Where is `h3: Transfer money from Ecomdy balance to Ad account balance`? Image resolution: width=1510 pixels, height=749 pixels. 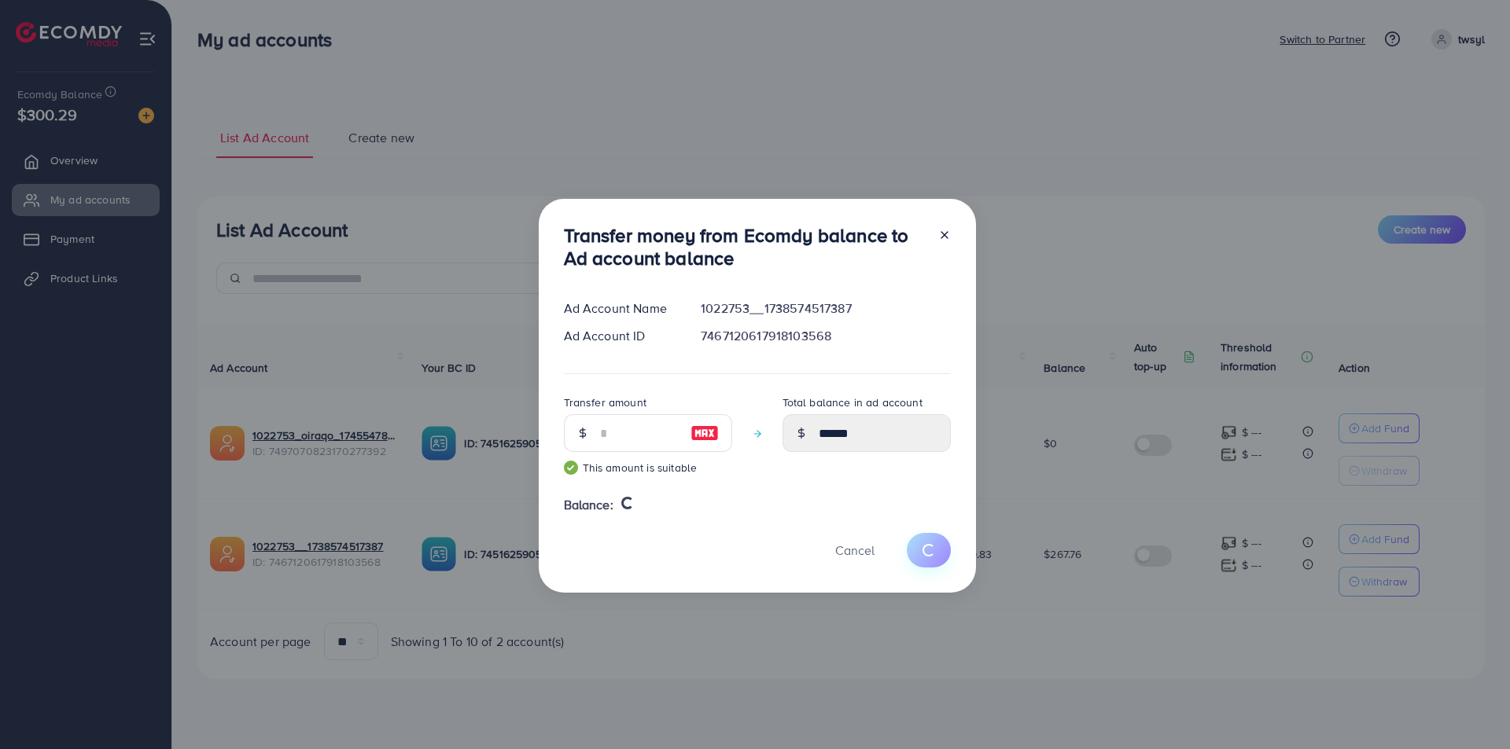
h3: Transfer money from Ecomdy balance to Ad account balance is located at coordinates (745, 247).